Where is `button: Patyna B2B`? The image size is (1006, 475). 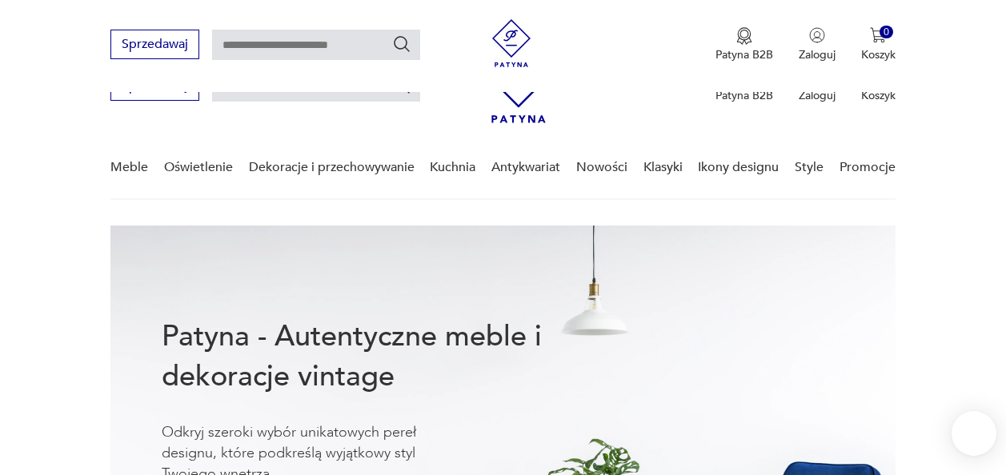 button: Patyna B2B is located at coordinates (744, 45).